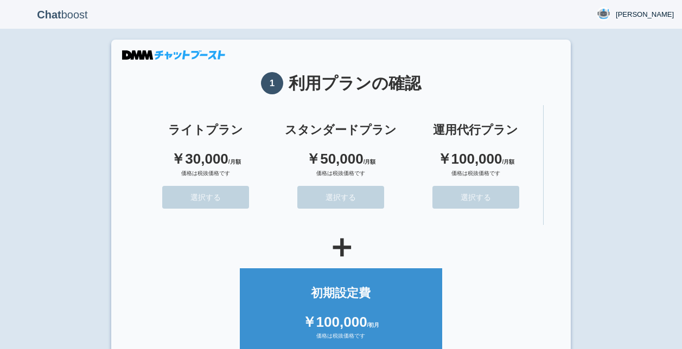  Describe the element at coordinates (272, 83) in the screenshot. I see `span: 1` at that location.